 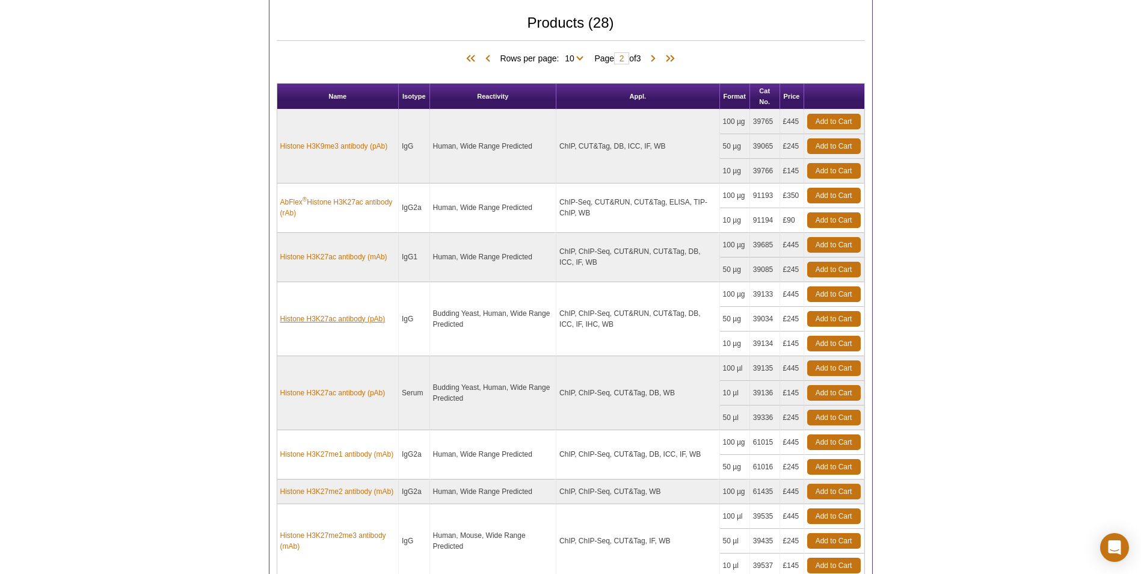 I want to click on td: 39133, so click(x=765, y=294).